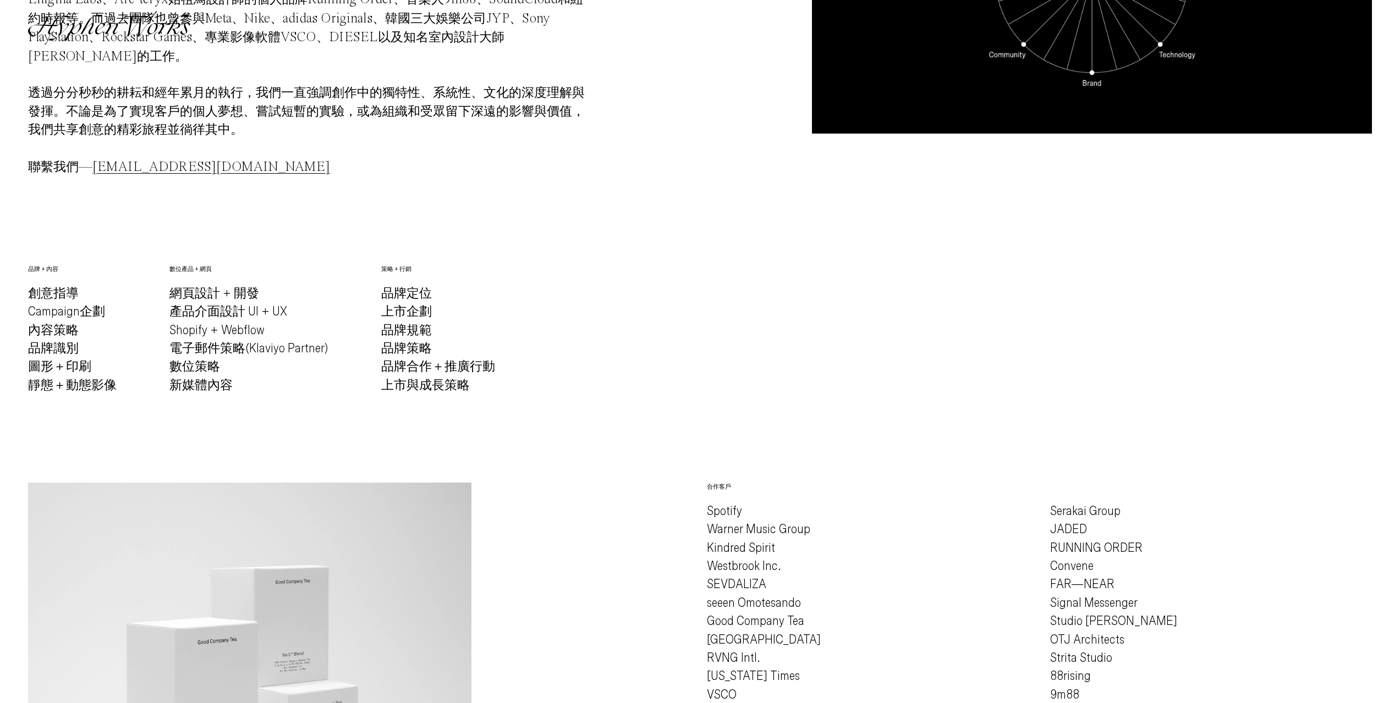 This screenshot has width=1400, height=703. Describe the element at coordinates (867, 487) in the screenshot. I see `h6: 合作客戶` at that location.